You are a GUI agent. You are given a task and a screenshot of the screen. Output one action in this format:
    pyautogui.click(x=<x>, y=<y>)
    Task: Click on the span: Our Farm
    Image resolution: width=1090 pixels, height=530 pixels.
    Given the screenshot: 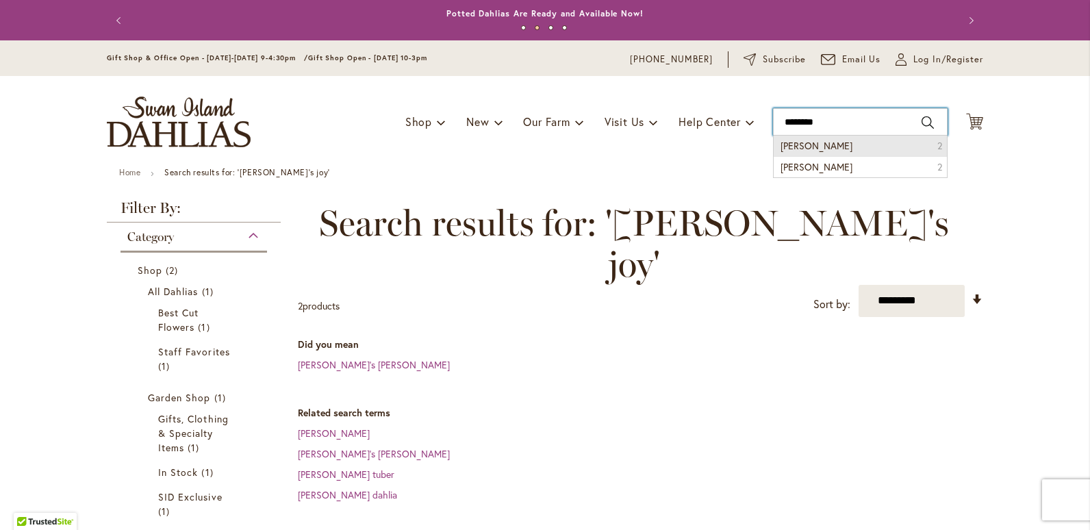 What is the action you would take?
    pyautogui.click(x=546, y=121)
    